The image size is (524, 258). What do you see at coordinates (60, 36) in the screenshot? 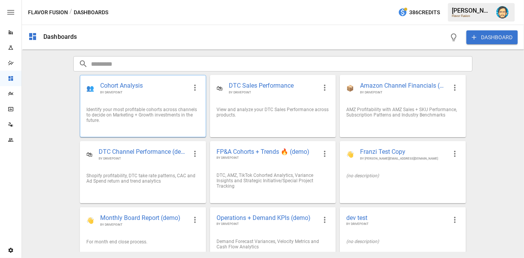
I see `div: Dashboards` at bounding box center [60, 36].